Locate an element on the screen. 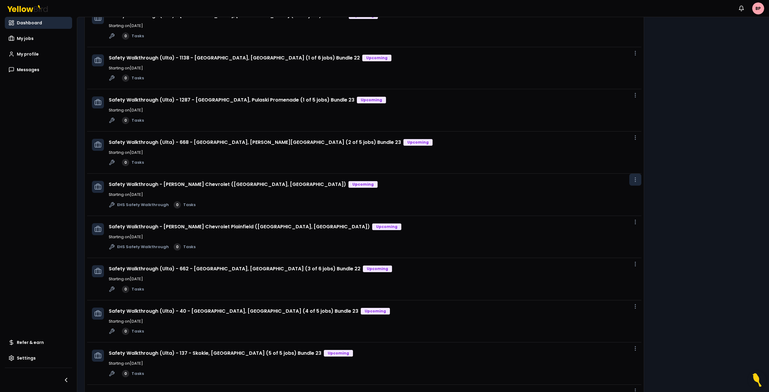  a: Refer & earn is located at coordinates (38, 342).